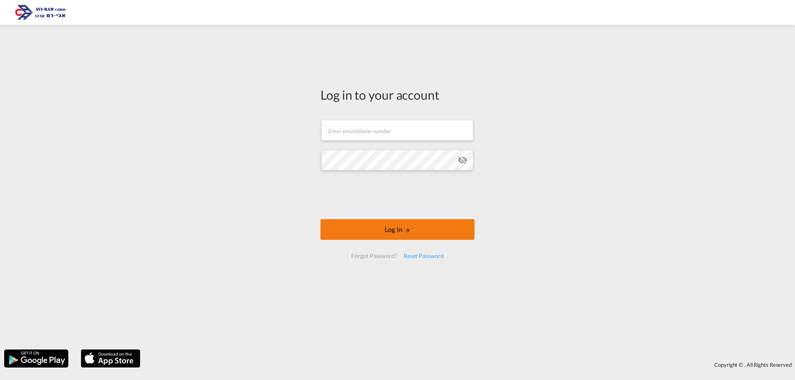 The width and height of the screenshot is (795, 380). What do you see at coordinates (111, 359) in the screenshot?
I see `img: apple.png` at bounding box center [111, 359].